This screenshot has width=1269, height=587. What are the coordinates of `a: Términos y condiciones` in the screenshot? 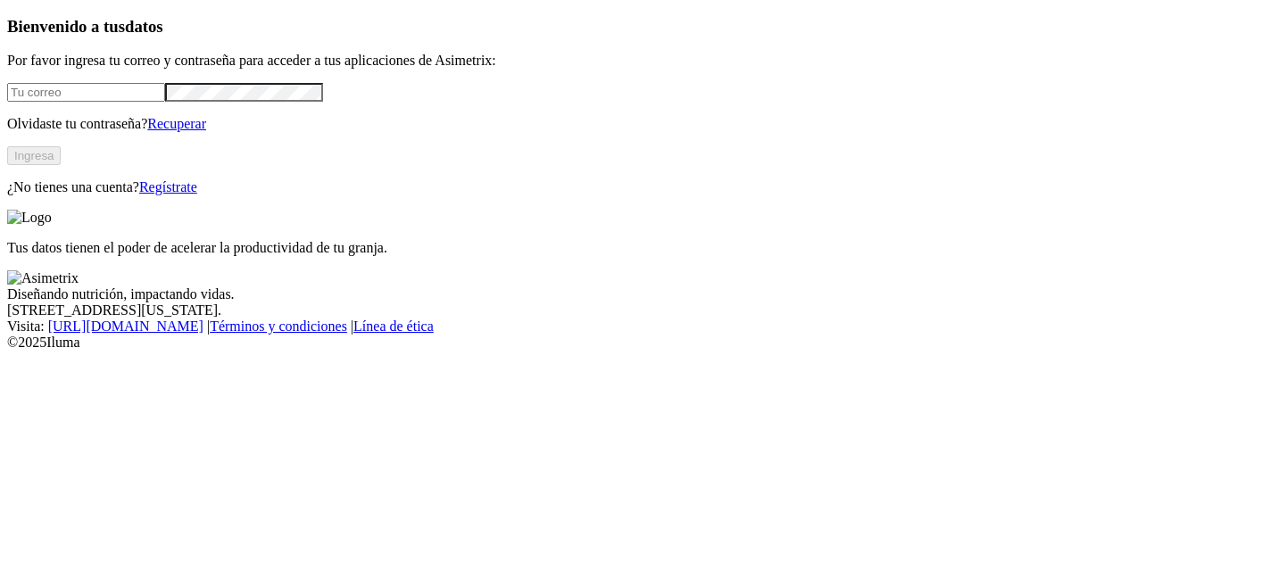 It's located at (278, 326).